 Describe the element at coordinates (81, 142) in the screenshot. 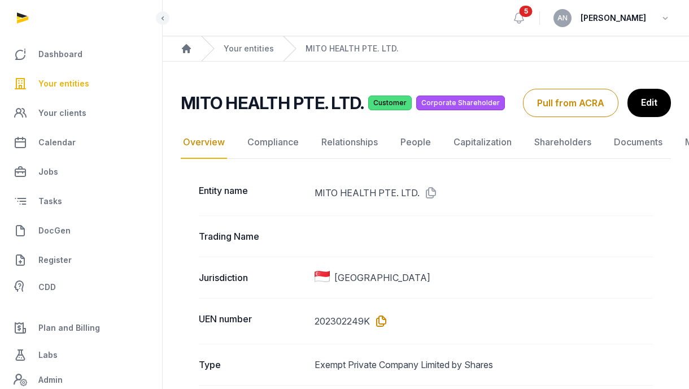

I see `a: Calendar` at that location.